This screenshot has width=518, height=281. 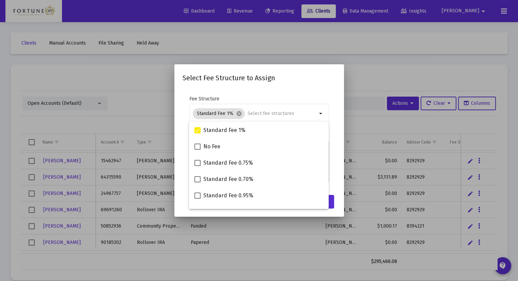 I want to click on span: Standard Fee 0.75%, so click(x=228, y=163).